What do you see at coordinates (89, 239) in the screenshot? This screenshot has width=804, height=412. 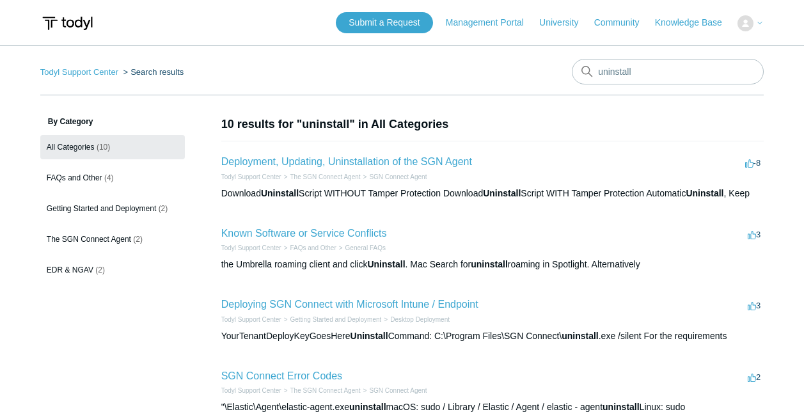 I see `span: The SGN Connect Agent` at bounding box center [89, 239].